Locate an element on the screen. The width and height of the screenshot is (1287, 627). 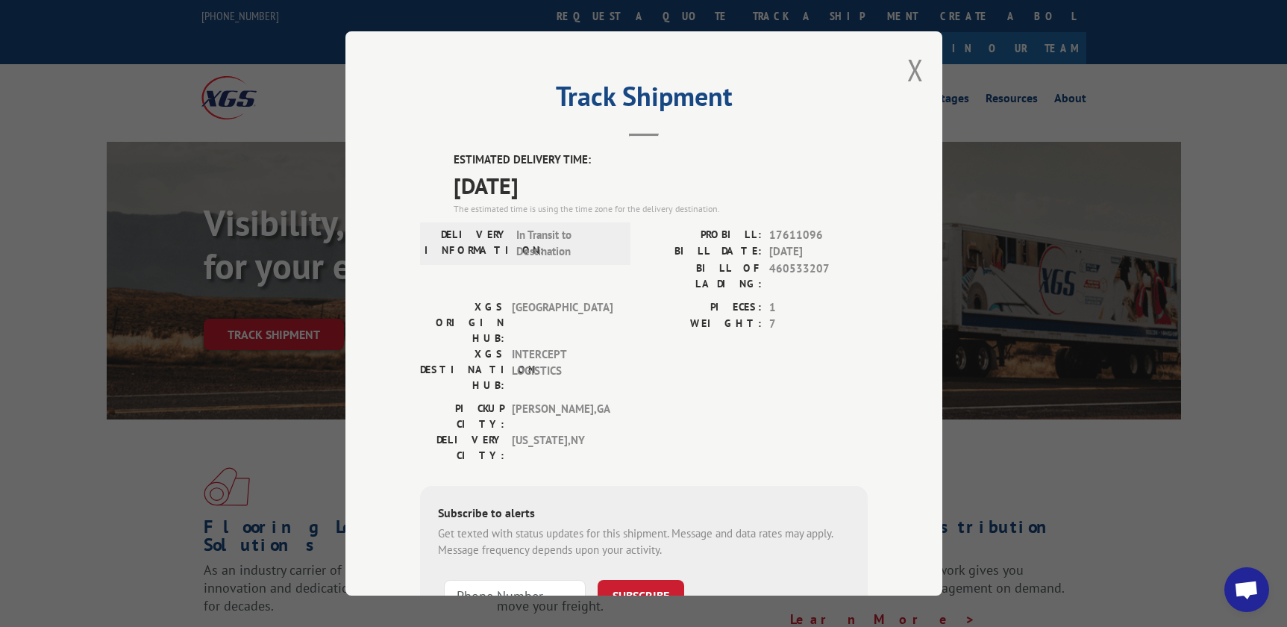
label: WEIGHT: is located at coordinates (703, 324).